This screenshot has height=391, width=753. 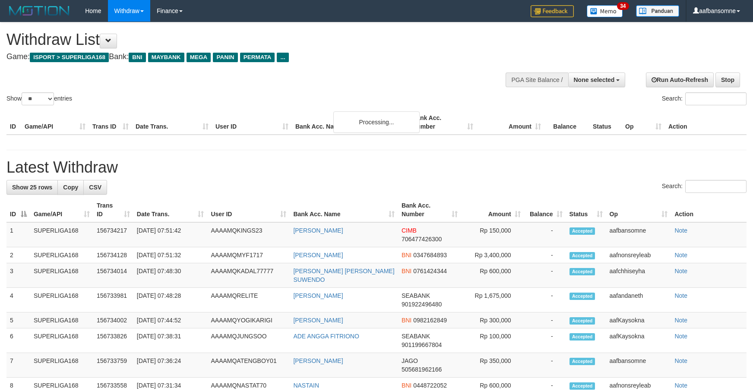 I want to click on button: None selected, so click(x=597, y=80).